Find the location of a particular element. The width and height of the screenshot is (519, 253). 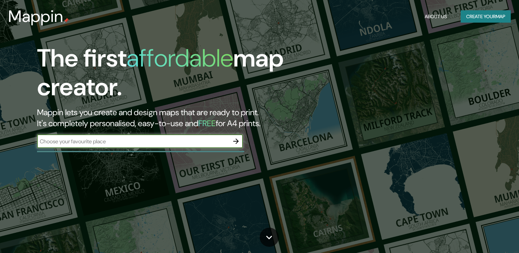

h3: Mappin is located at coordinates (36, 16).